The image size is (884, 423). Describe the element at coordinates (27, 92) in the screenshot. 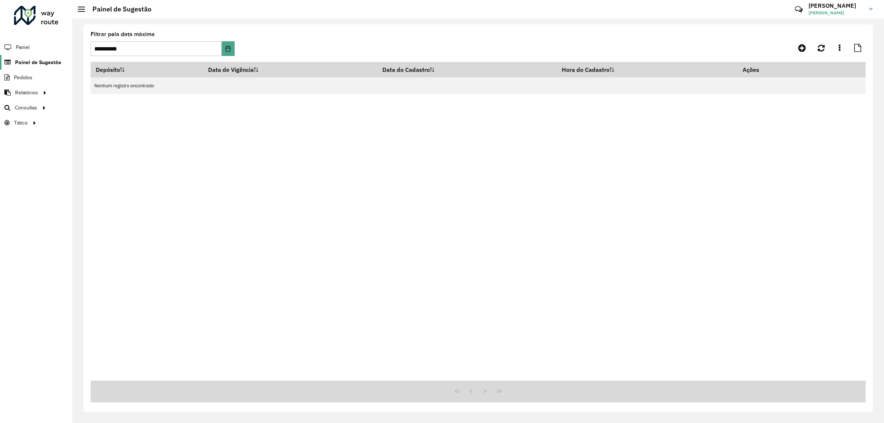

I see `span: Relatórios` at that location.